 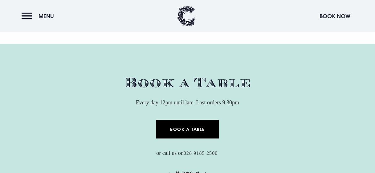 I want to click on span: Menu, so click(x=46, y=16).